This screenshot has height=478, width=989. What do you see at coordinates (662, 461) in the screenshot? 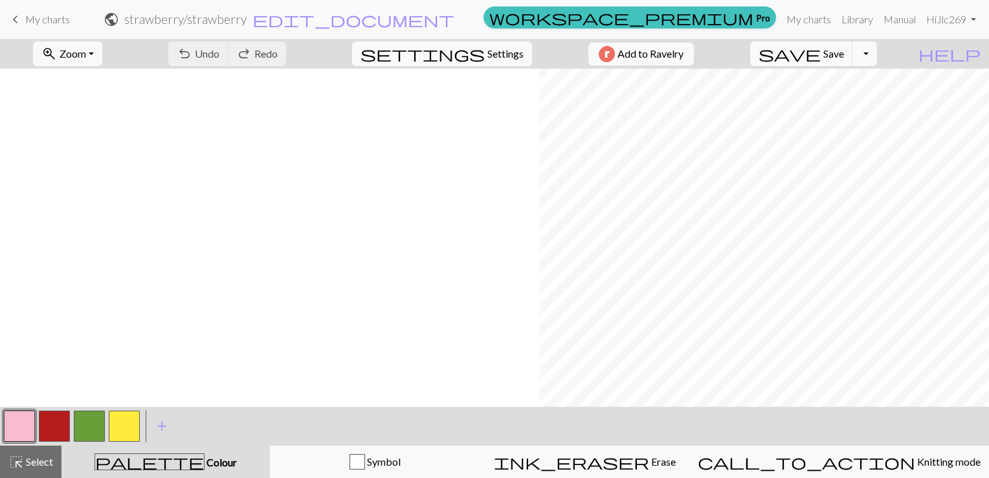
I see `span: Erase` at bounding box center [662, 461].